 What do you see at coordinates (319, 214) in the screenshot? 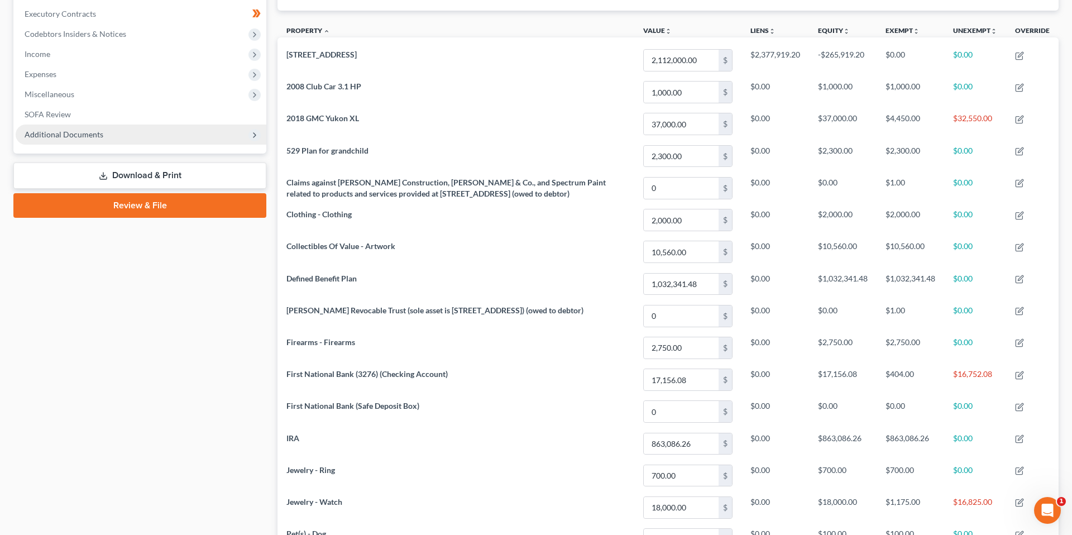
I see `span: Clothing - Clothing` at bounding box center [319, 214].